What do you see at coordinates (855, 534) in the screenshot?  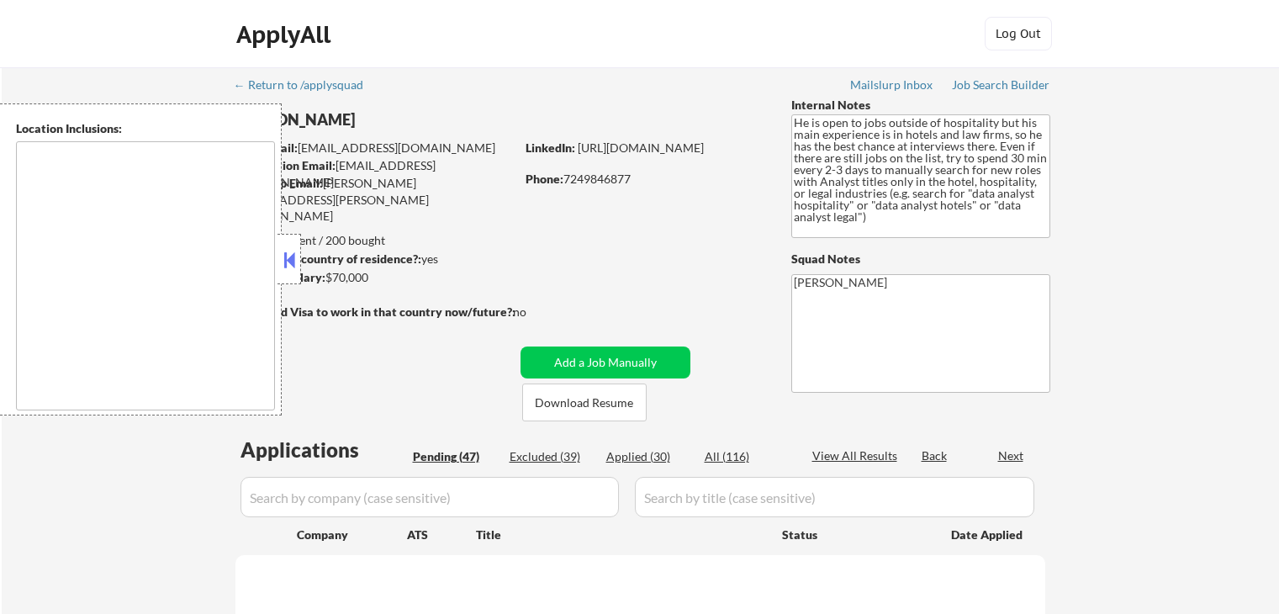 I see `div: Status` at bounding box center [855, 534].